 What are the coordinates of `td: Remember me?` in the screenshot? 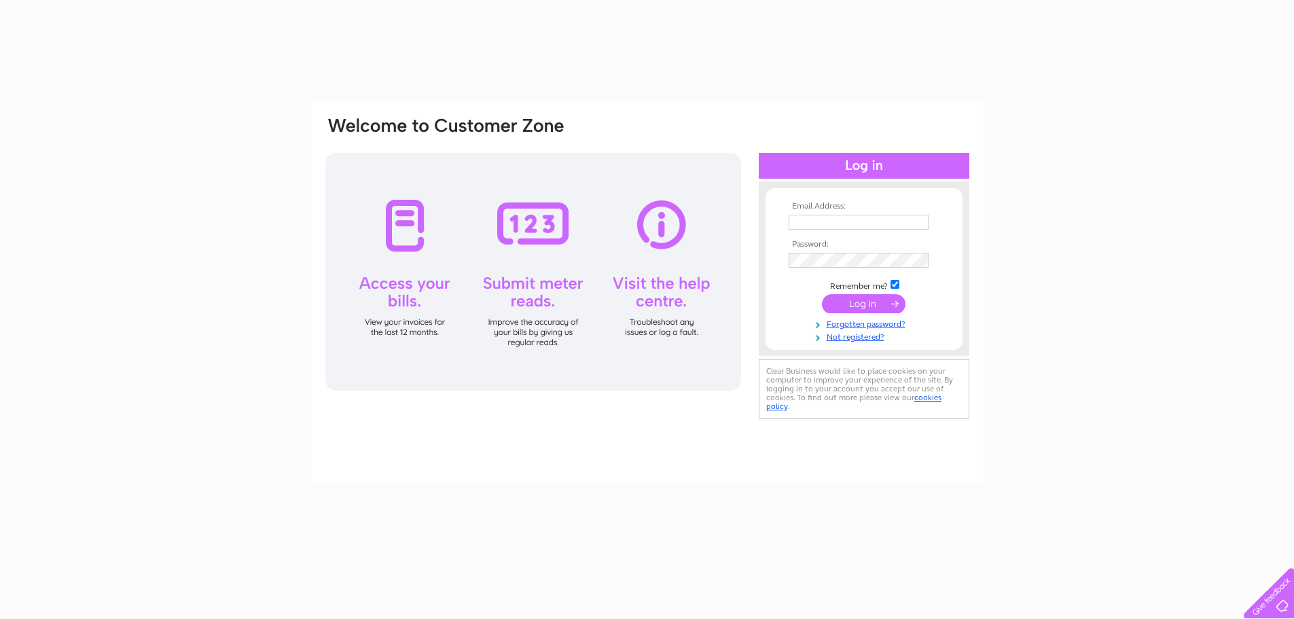 It's located at (864, 285).